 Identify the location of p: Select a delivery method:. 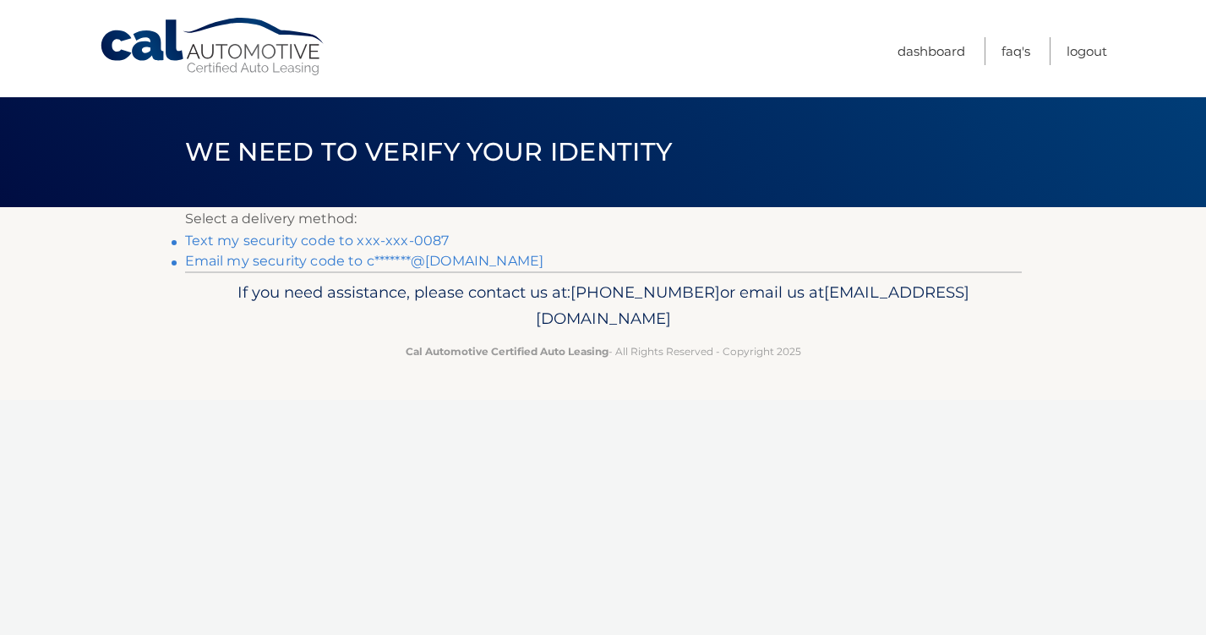
(604, 219).